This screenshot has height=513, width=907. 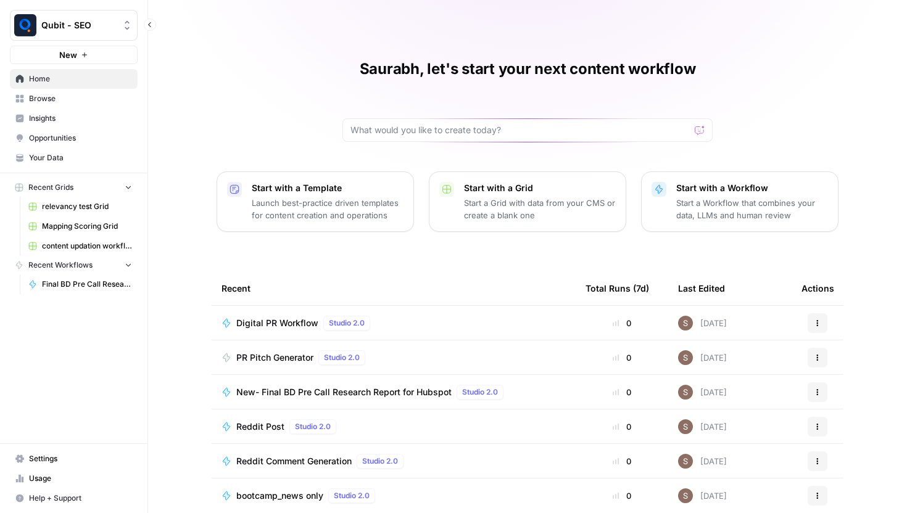 I want to click on a: New- Final BD Pre Call Research Report for HubspotStudio 2.0, so click(x=394, y=392).